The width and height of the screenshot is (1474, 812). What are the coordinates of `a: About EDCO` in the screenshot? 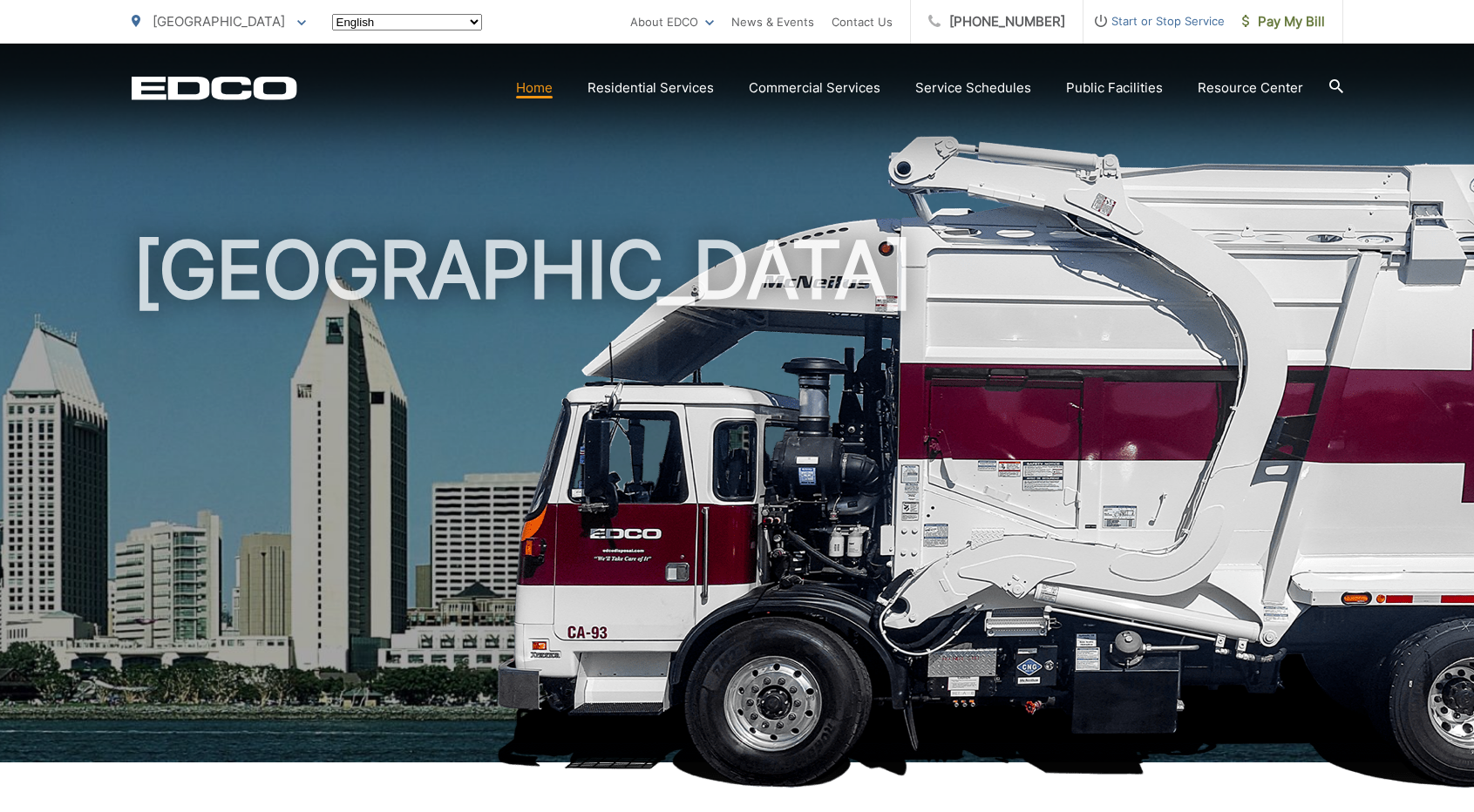 It's located at (672, 22).